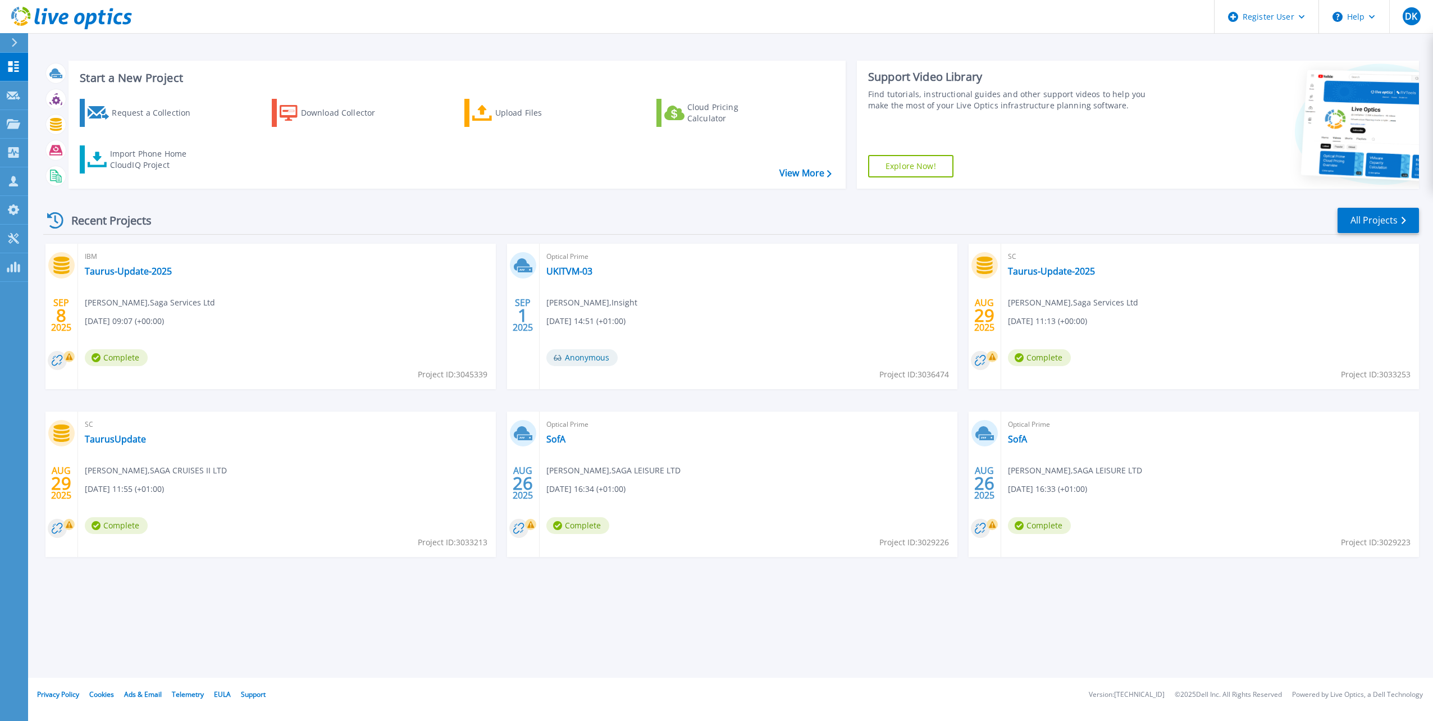 This screenshot has height=721, width=1433. Describe the element at coordinates (453, 374) in the screenshot. I see `span: Project ID: 3045339` at that location.